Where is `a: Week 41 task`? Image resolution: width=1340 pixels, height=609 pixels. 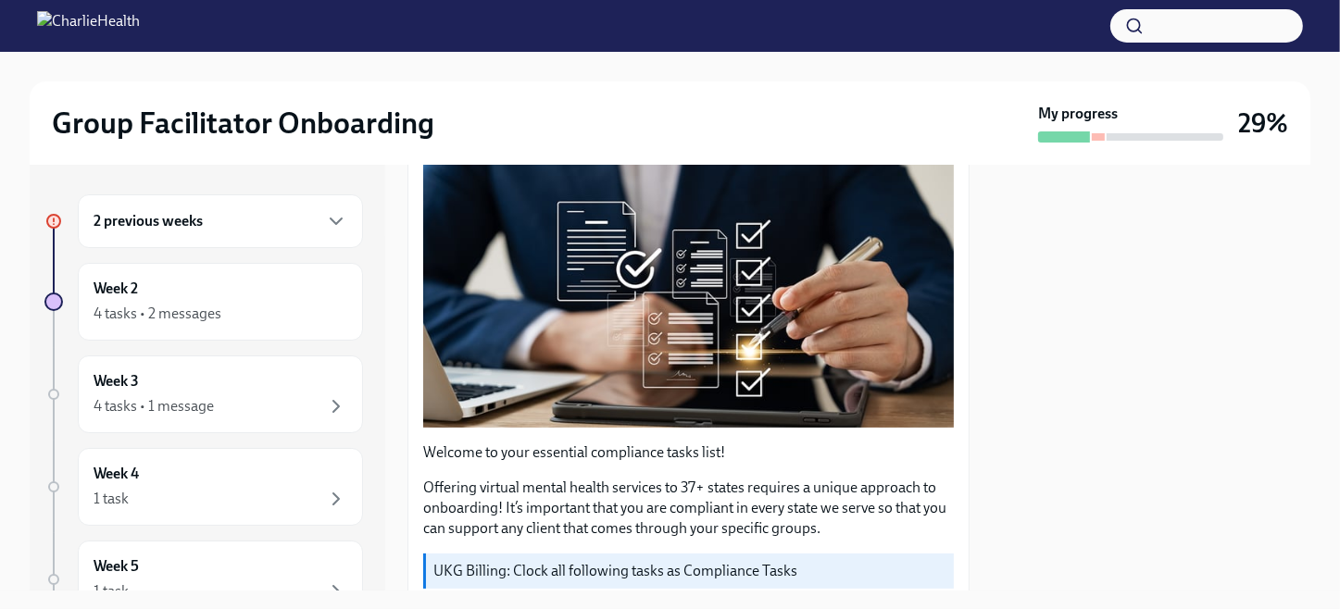
a: Week 41 task is located at coordinates (204, 487).